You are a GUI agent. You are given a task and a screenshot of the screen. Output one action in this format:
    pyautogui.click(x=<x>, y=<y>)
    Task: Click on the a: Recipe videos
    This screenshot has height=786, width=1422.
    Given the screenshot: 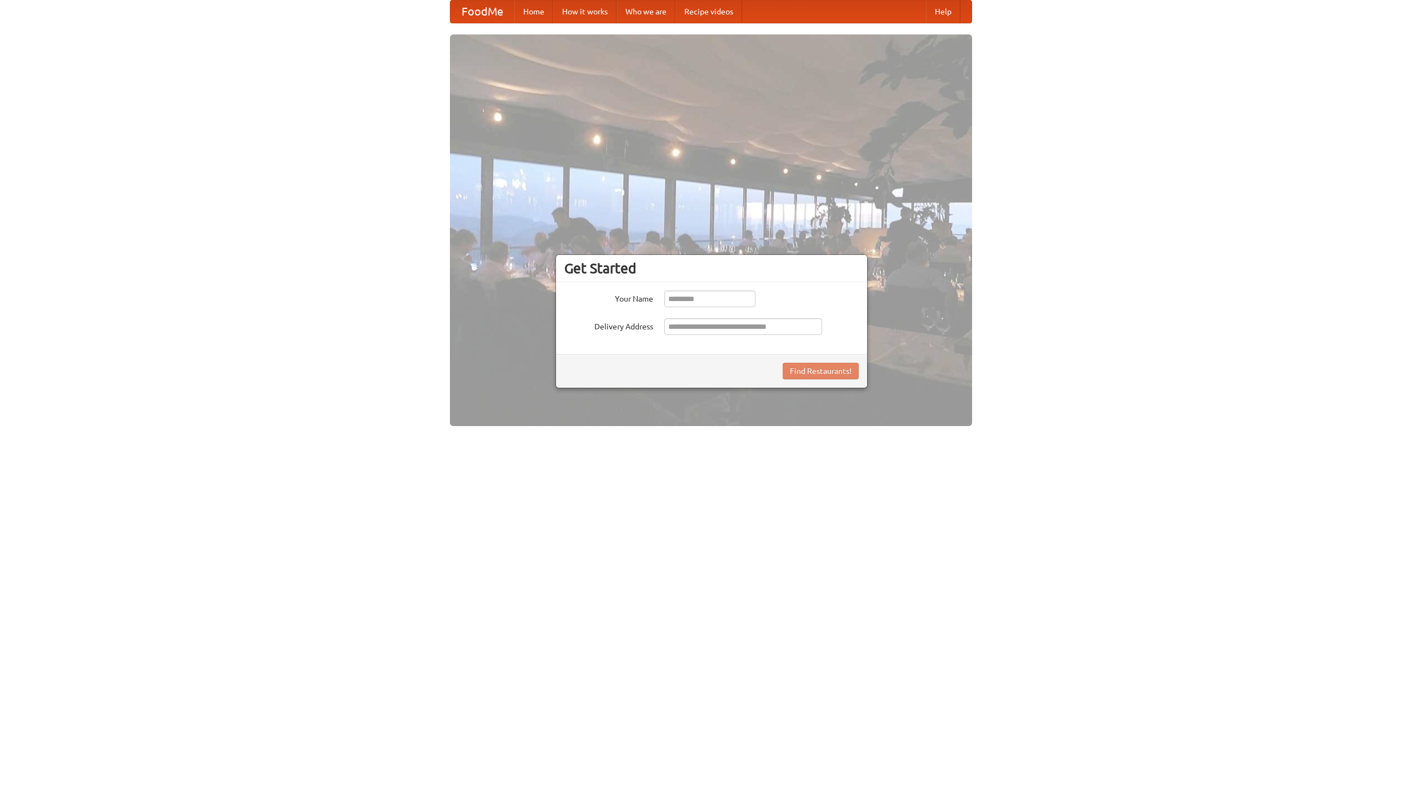 What is the action you would take?
    pyautogui.click(x=709, y=12)
    